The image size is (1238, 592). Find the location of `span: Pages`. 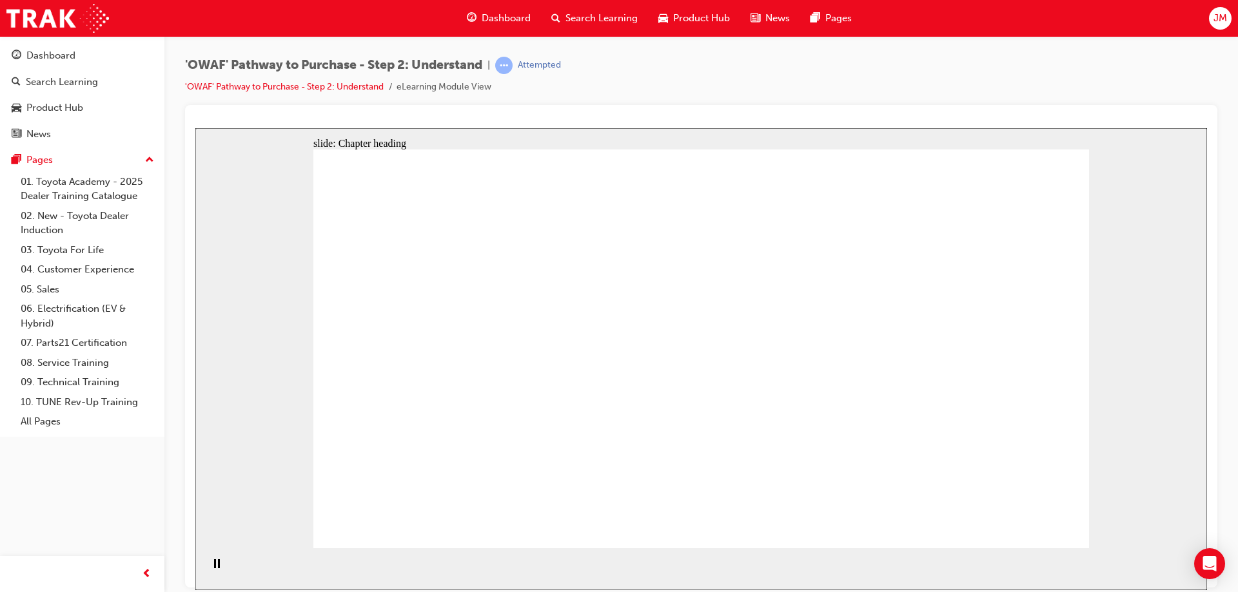

span: Pages is located at coordinates (838, 18).